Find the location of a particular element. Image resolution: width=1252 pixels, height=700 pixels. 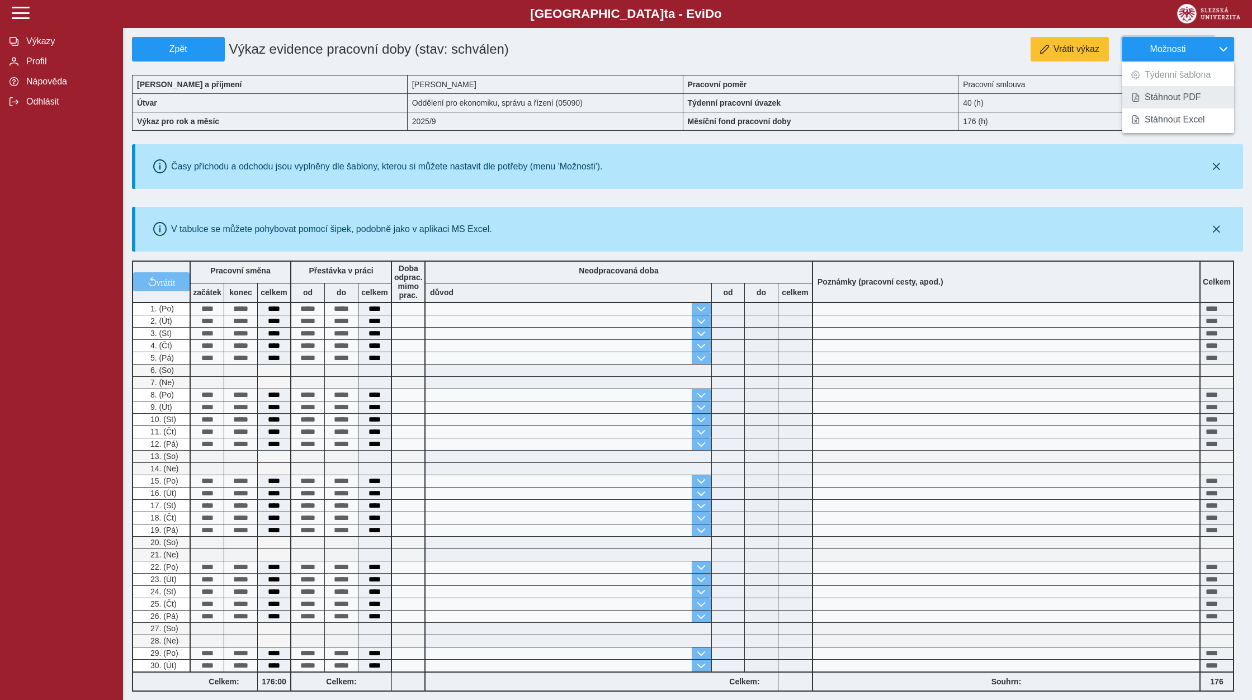

div: 176 (h) is located at coordinates (1096, 121).